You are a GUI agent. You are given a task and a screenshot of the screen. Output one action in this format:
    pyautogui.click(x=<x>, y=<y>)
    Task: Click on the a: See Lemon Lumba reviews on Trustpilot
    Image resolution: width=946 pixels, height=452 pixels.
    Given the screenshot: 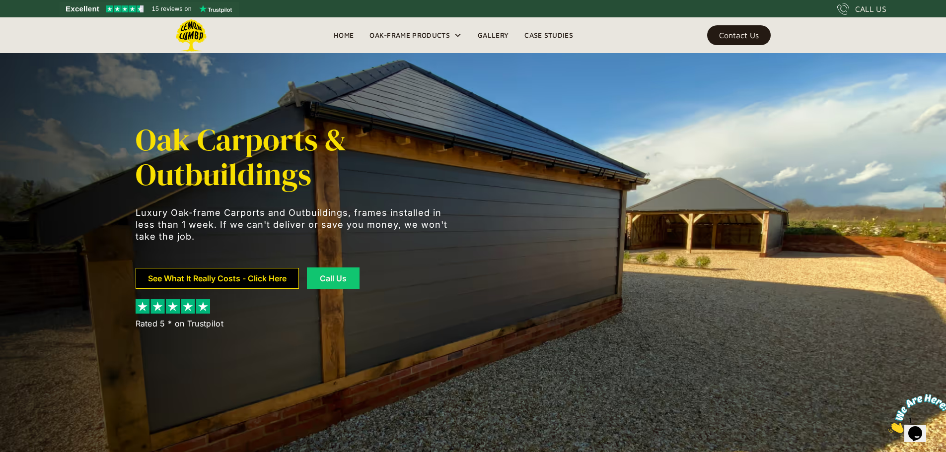 What is the action you would take?
    pyautogui.click(x=149, y=9)
    